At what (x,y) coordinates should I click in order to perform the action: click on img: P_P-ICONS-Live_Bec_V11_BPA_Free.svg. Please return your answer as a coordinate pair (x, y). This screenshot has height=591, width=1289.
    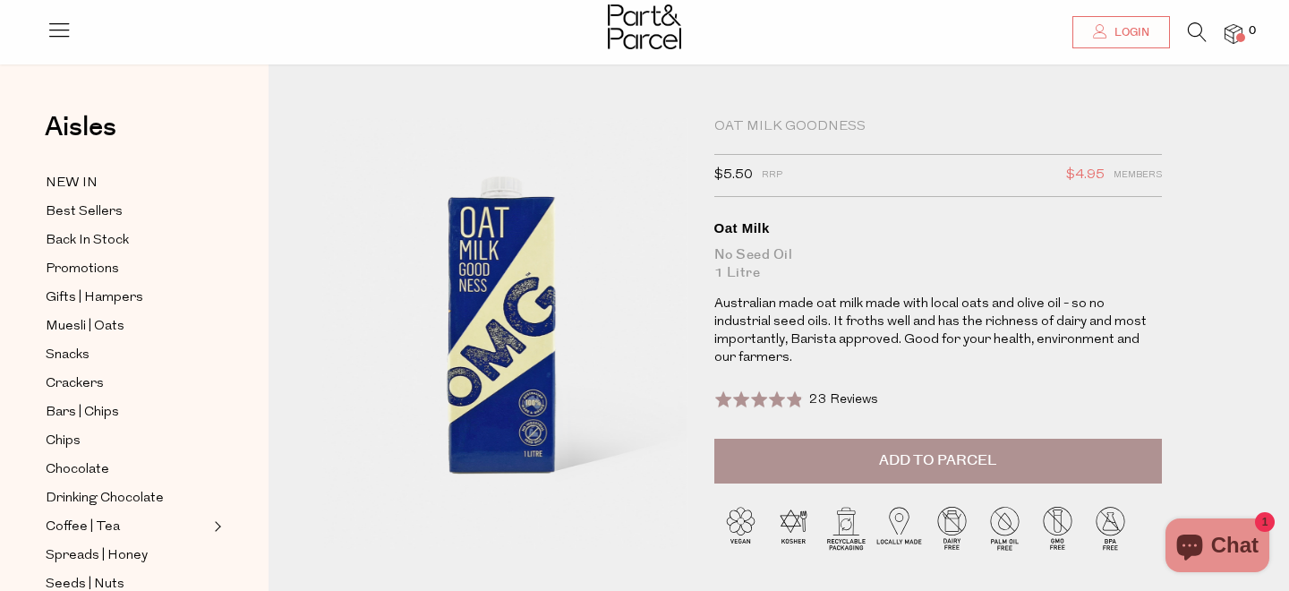
    Looking at the image, I should click on (1110, 527).